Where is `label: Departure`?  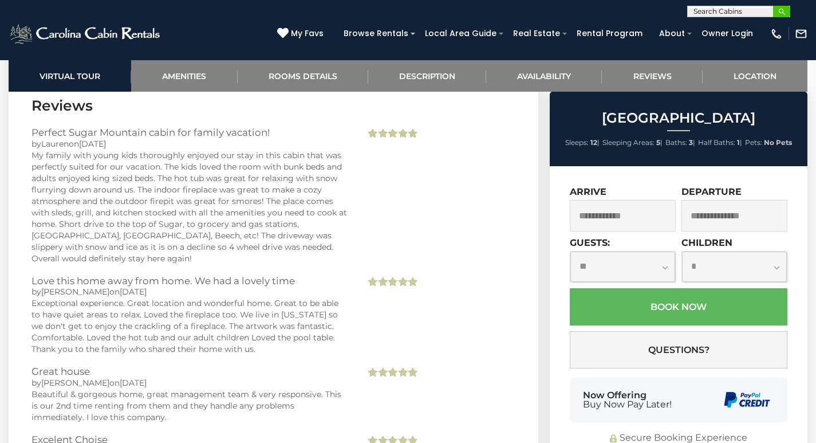 label: Departure is located at coordinates (711, 191).